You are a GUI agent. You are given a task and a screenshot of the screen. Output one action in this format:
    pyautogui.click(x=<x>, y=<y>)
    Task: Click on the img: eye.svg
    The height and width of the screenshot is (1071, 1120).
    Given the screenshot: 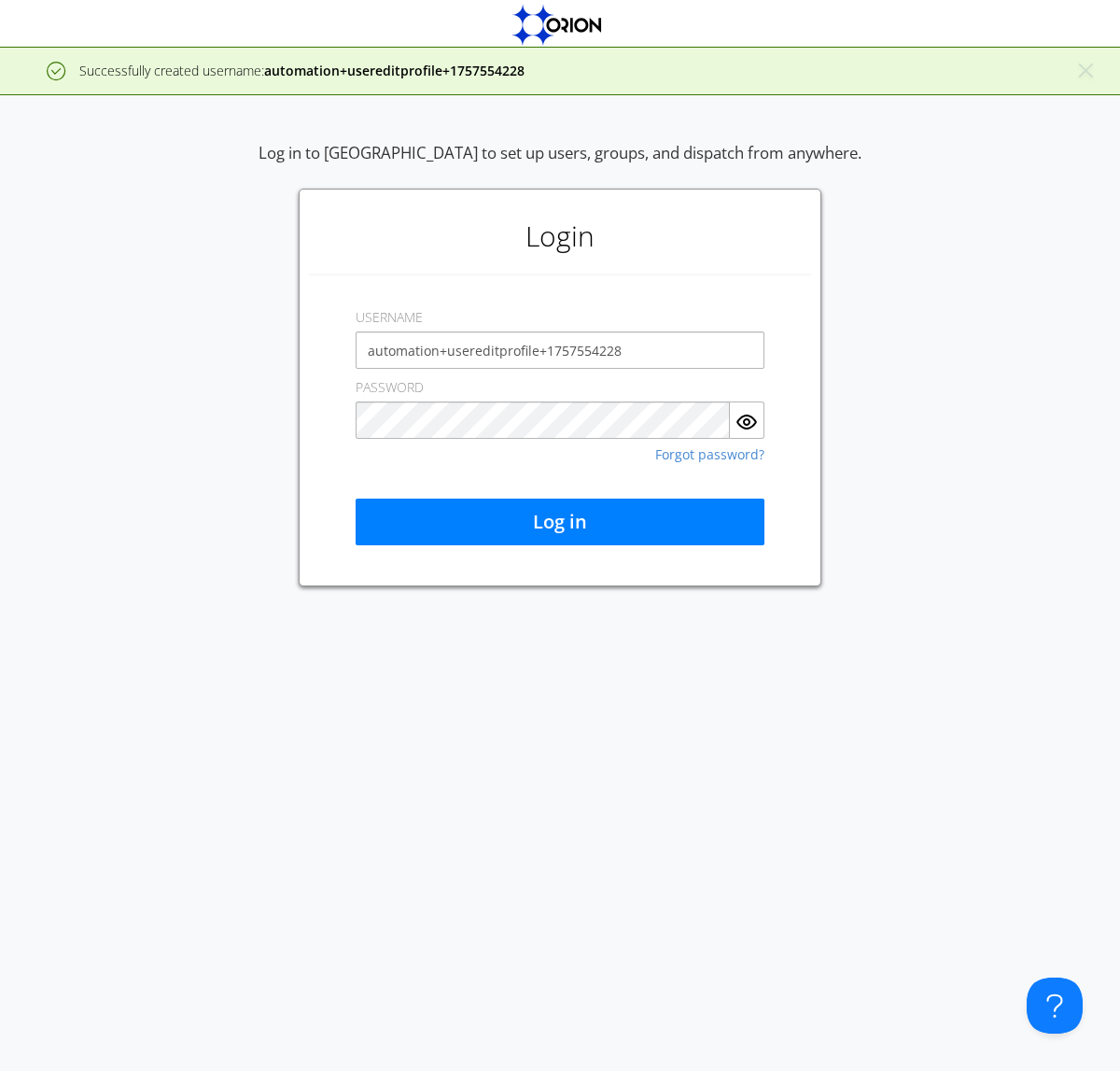 What is the action you would take?
    pyautogui.click(x=747, y=422)
    